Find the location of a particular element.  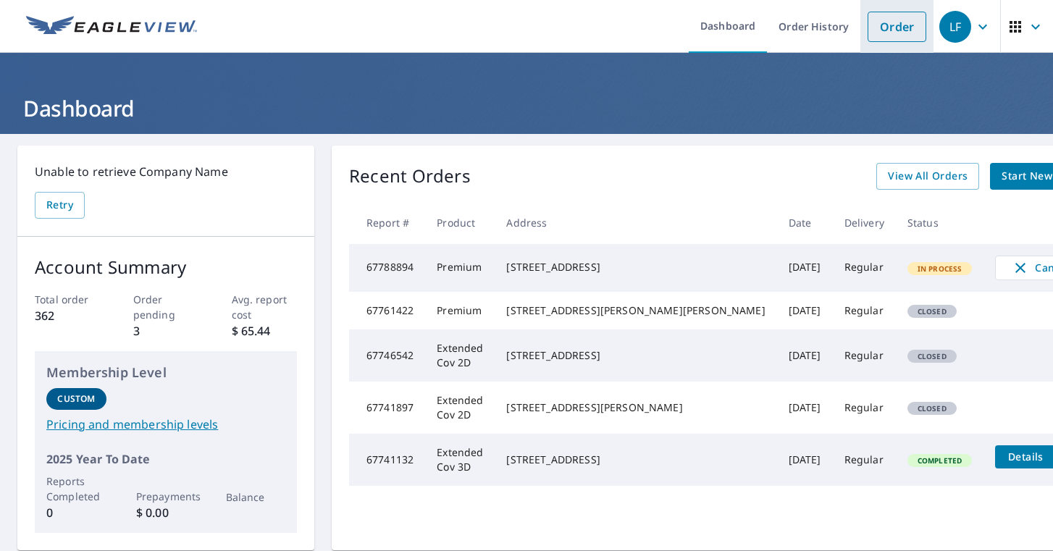

th: Address is located at coordinates (635, 222).